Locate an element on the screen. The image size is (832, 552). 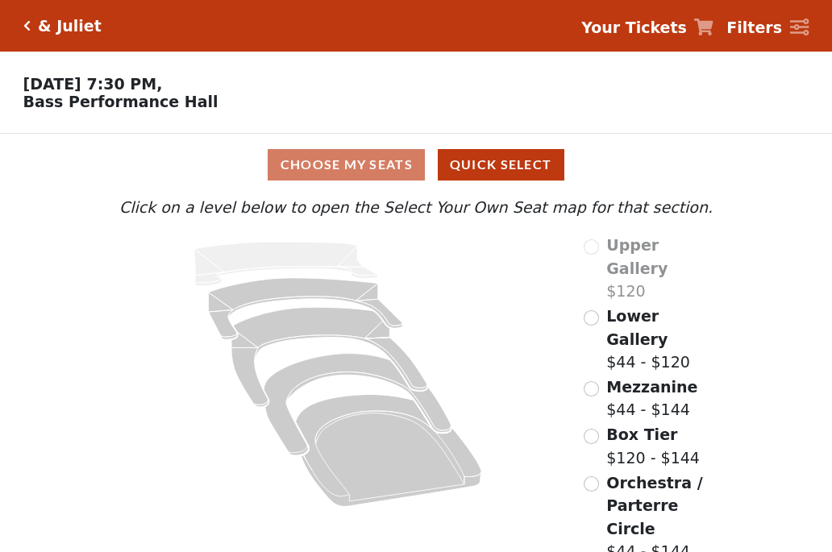
label: $120 - $144 is located at coordinates (653, 446).